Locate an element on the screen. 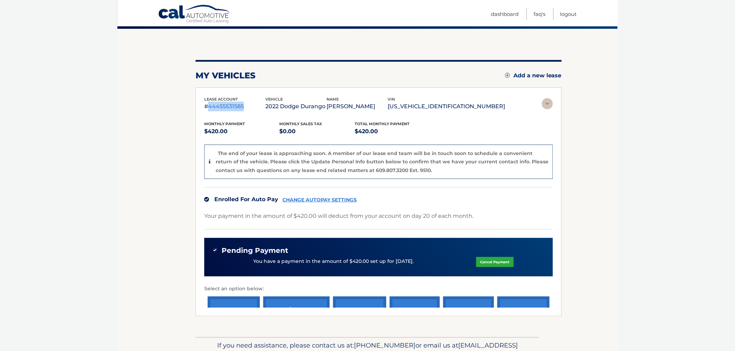  img: add.svg is located at coordinates (507, 75).